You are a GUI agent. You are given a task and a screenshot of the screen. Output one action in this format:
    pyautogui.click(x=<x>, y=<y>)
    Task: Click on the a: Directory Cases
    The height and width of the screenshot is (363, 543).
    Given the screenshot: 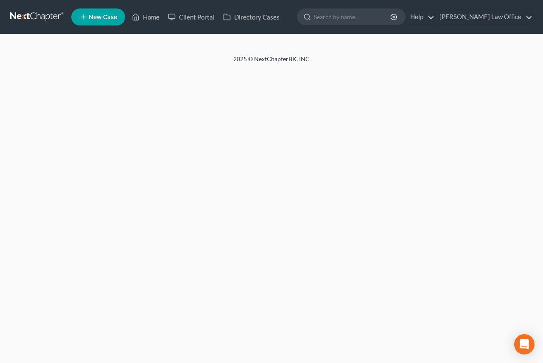 What is the action you would take?
    pyautogui.click(x=251, y=17)
    